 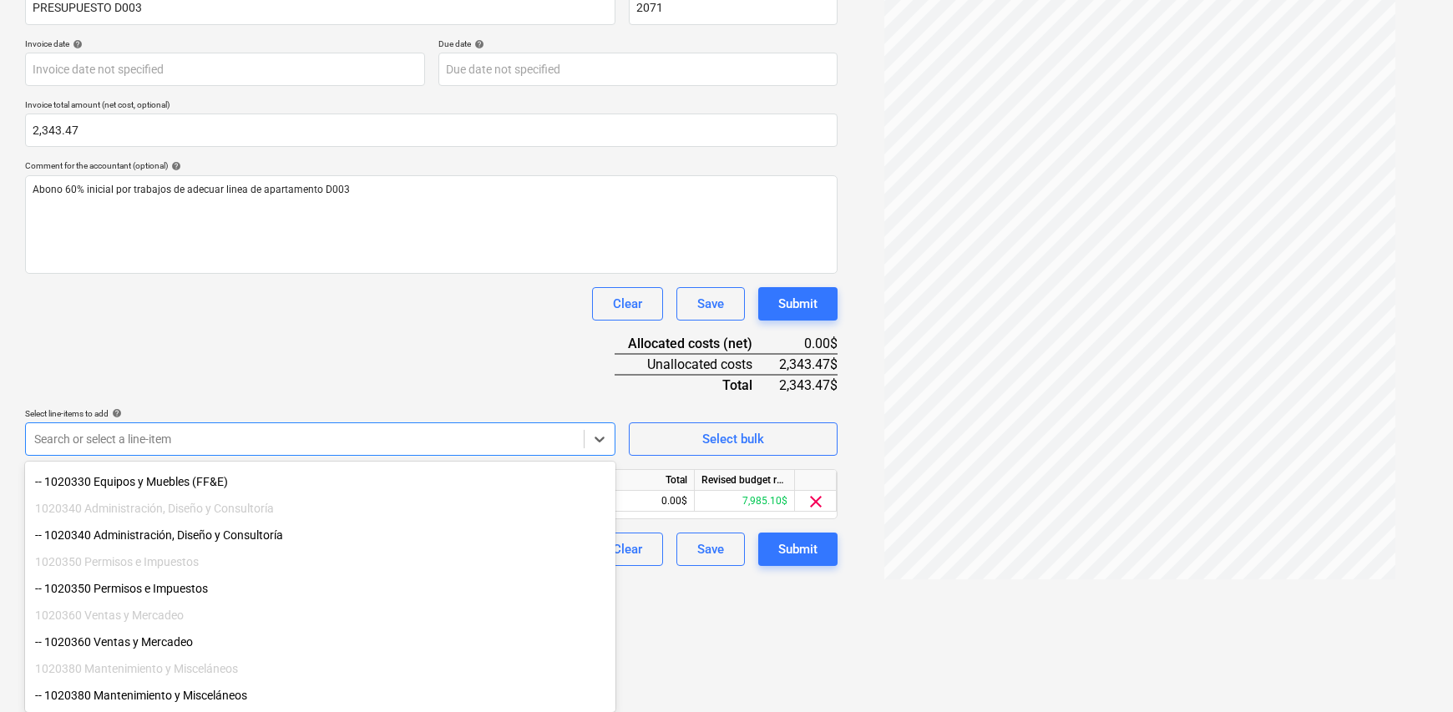 I want to click on div: Comment for the accountant (optional), so click(x=431, y=165).